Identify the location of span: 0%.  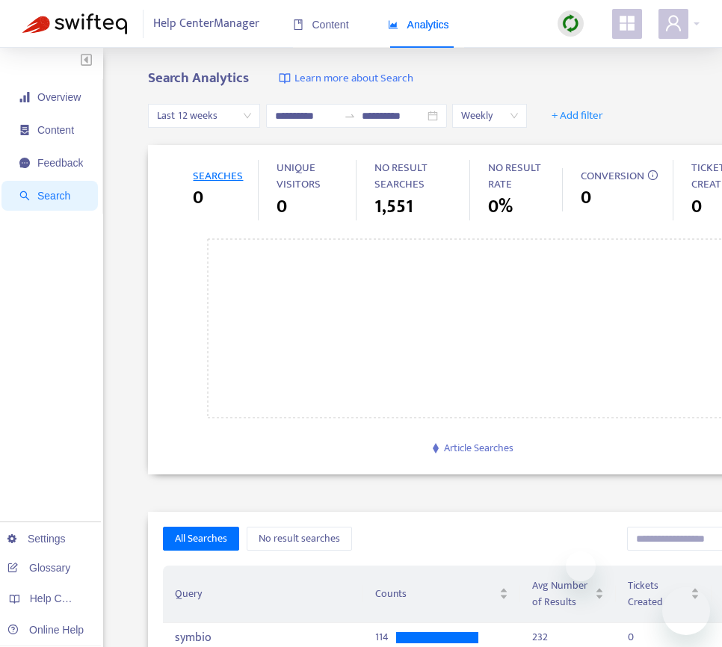
(500, 207).